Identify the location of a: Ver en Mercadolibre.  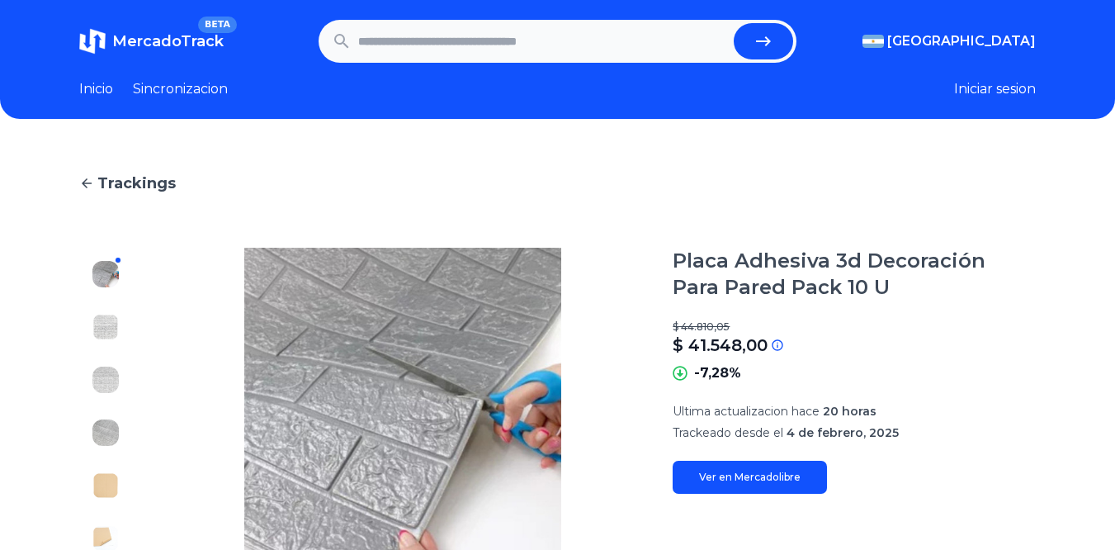
(749, 477).